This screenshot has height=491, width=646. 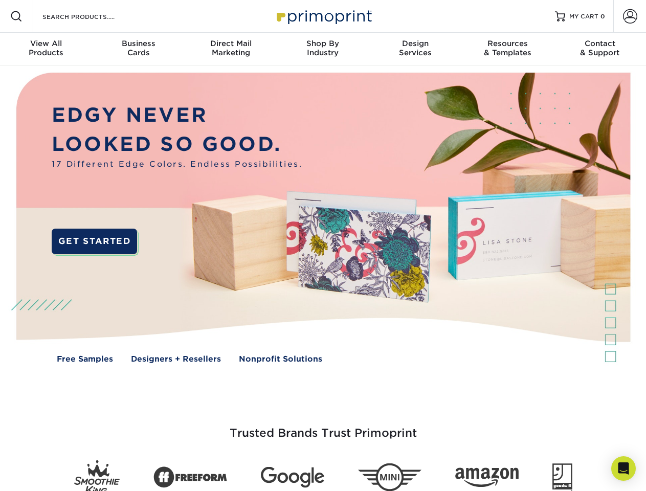 I want to click on span: Business, so click(x=138, y=43).